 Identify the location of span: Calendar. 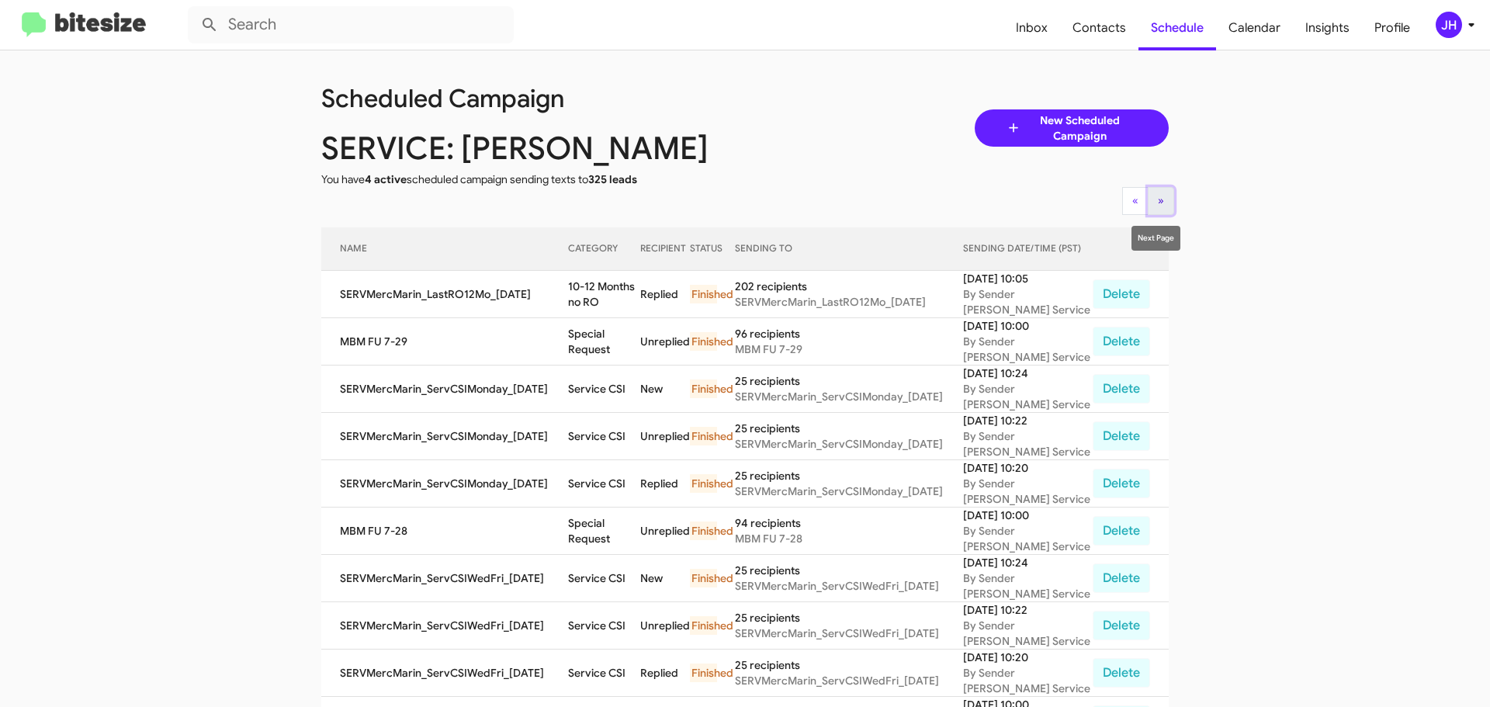
(1254, 28).